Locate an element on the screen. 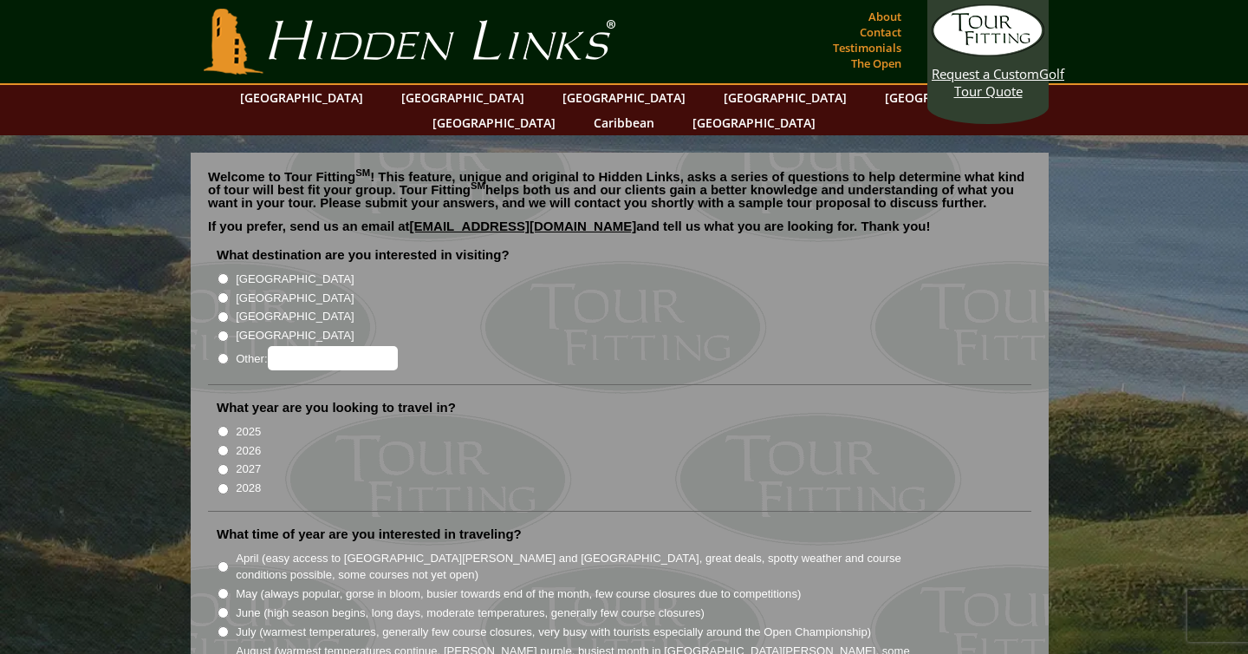 This screenshot has width=1248, height=654. label: 2026 is located at coordinates (248, 451).